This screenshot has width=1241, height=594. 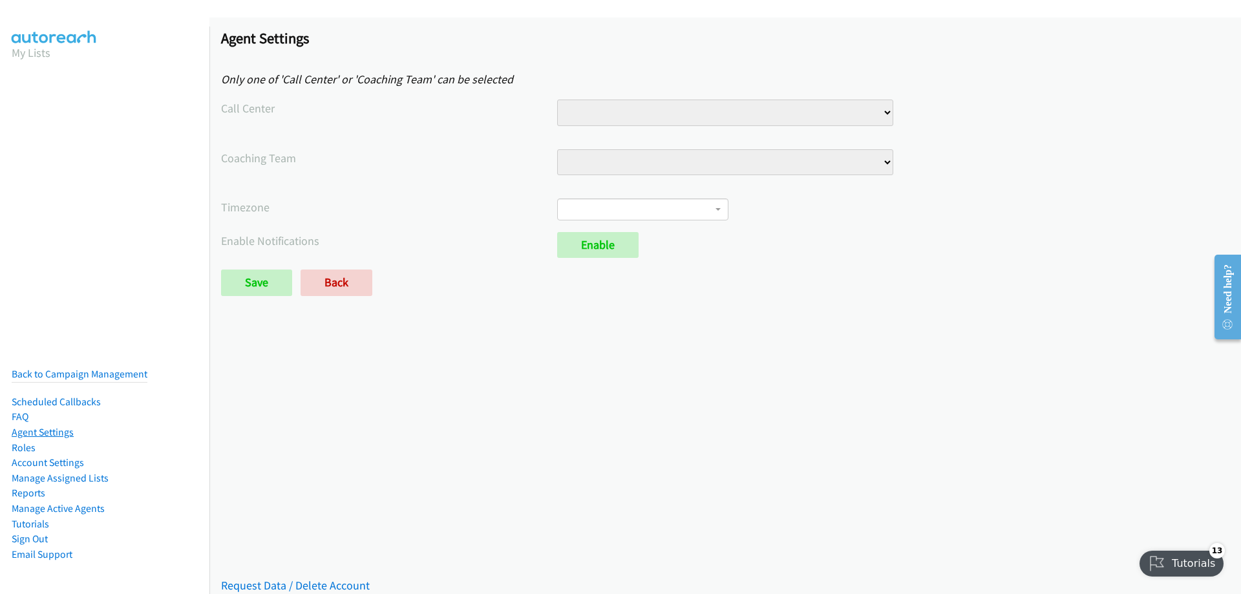 I want to click on h1: Agent Settings, so click(x=725, y=38).